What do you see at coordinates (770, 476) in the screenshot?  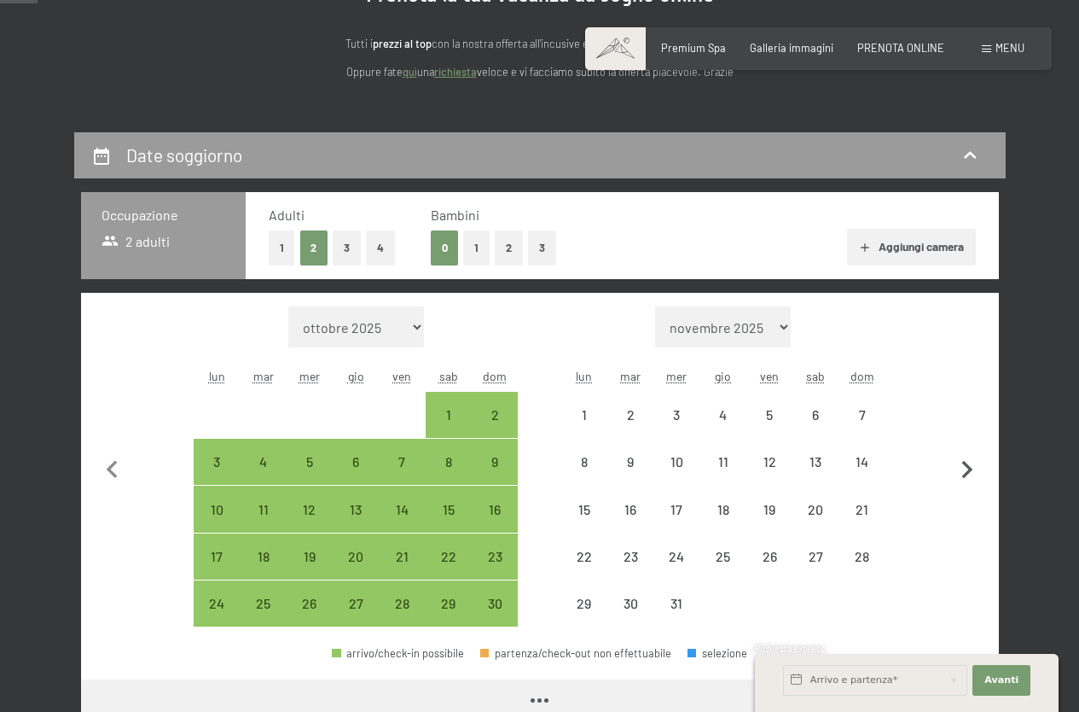 I see `div: 12` at bounding box center [770, 476].